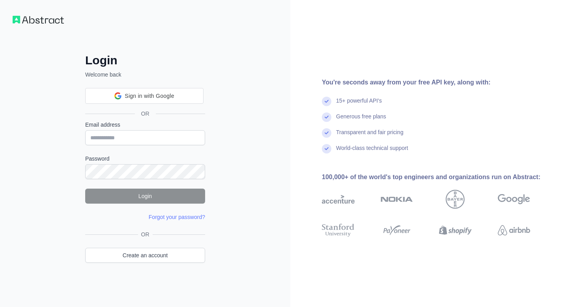  I want to click on label: Password, so click(145, 159).